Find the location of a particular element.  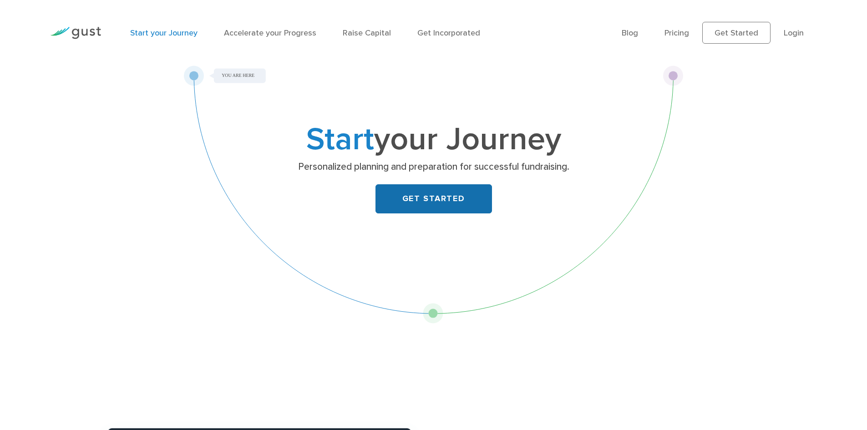

a: Get Started is located at coordinates (736, 33).